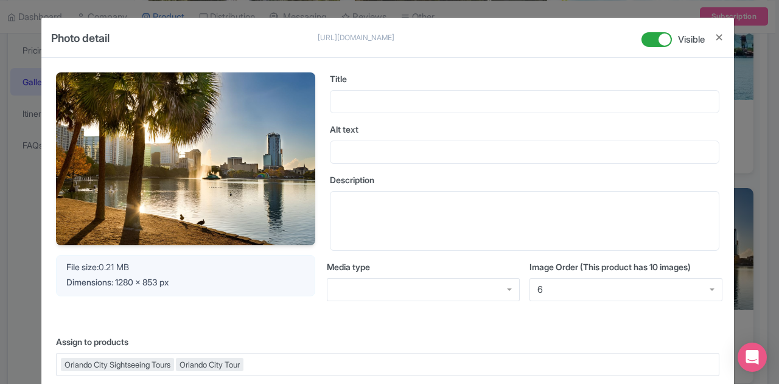  I want to click on span: Dimensions: 1280 x 853 px, so click(117, 282).